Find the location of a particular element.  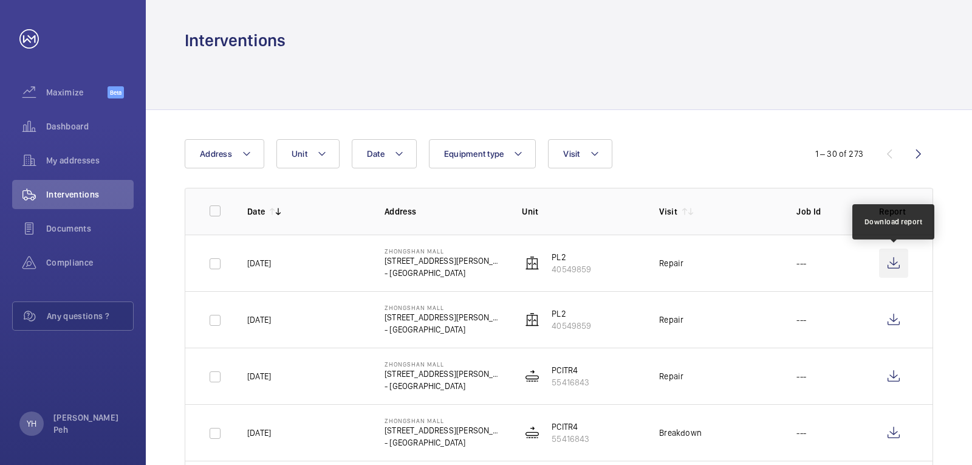

span: Address is located at coordinates (216, 154).